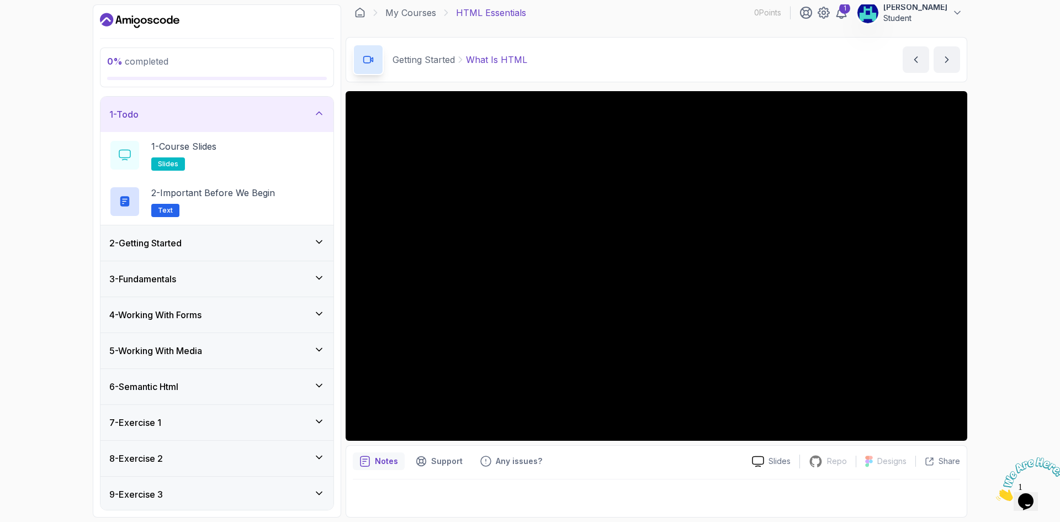 The image size is (1060, 522). What do you see at coordinates (411, 13) in the screenshot?
I see `a: My Courses` at bounding box center [411, 13].